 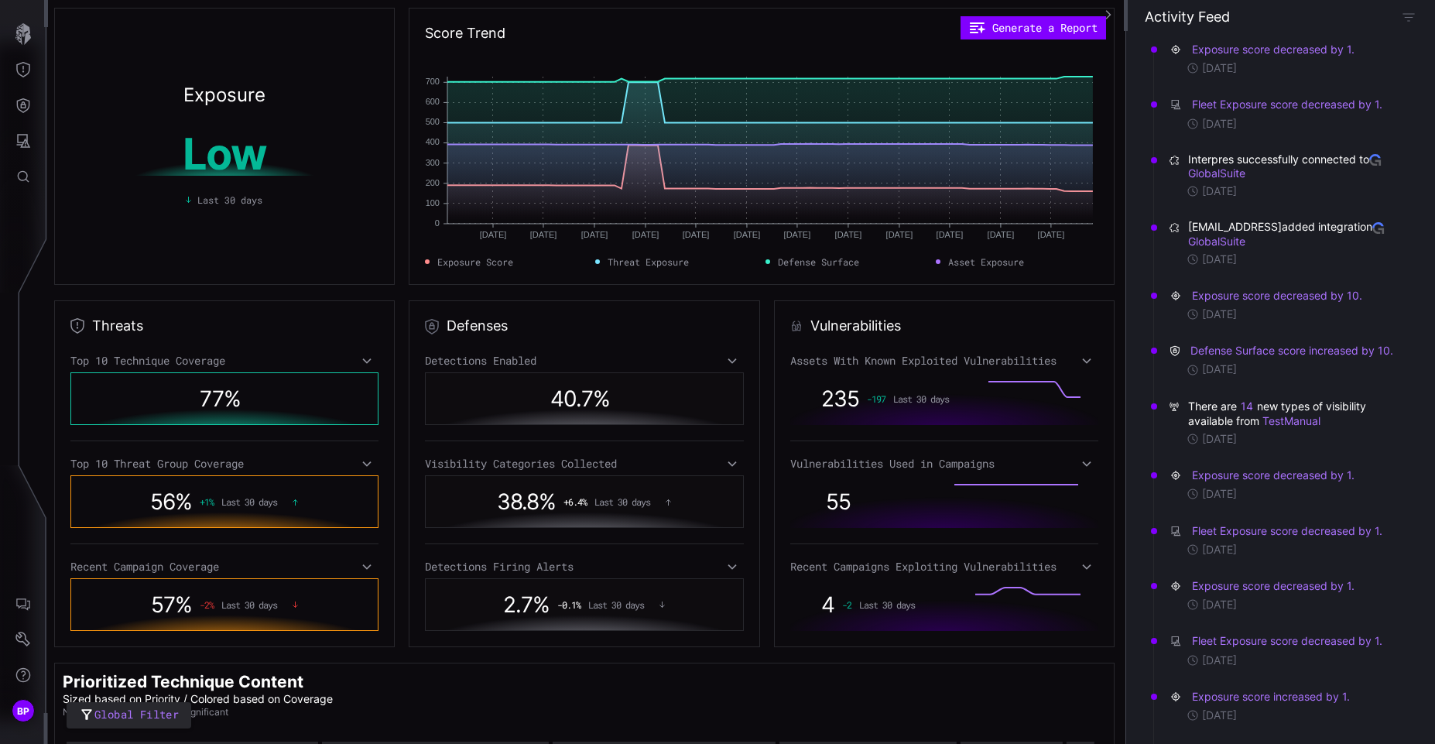 I want to click on h2: Prioritized Technique Content, so click(x=584, y=681).